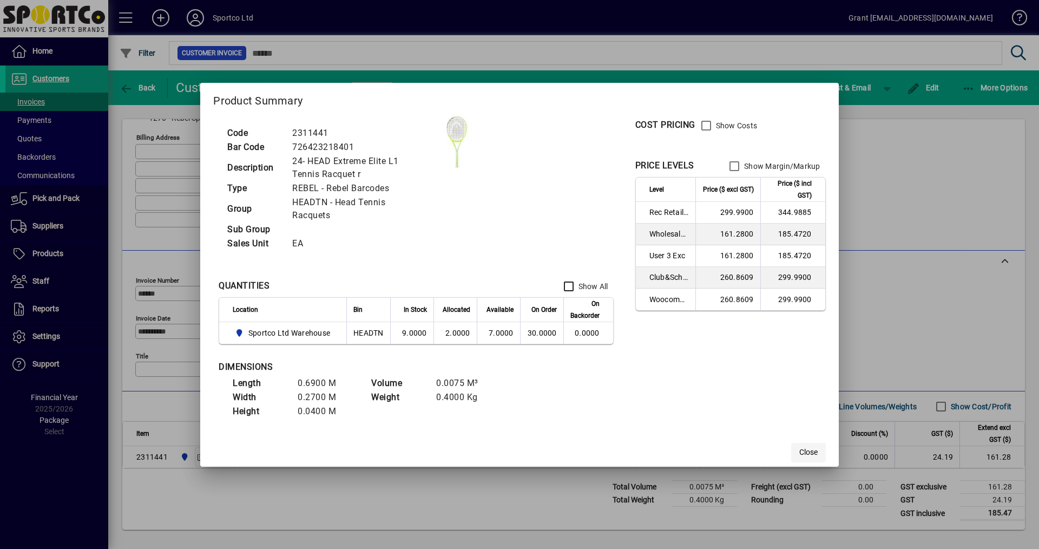 This screenshot has height=549, width=1039. Describe the element at coordinates (789, 189) in the screenshot. I see `span: Price ($ incl GST)` at that location.